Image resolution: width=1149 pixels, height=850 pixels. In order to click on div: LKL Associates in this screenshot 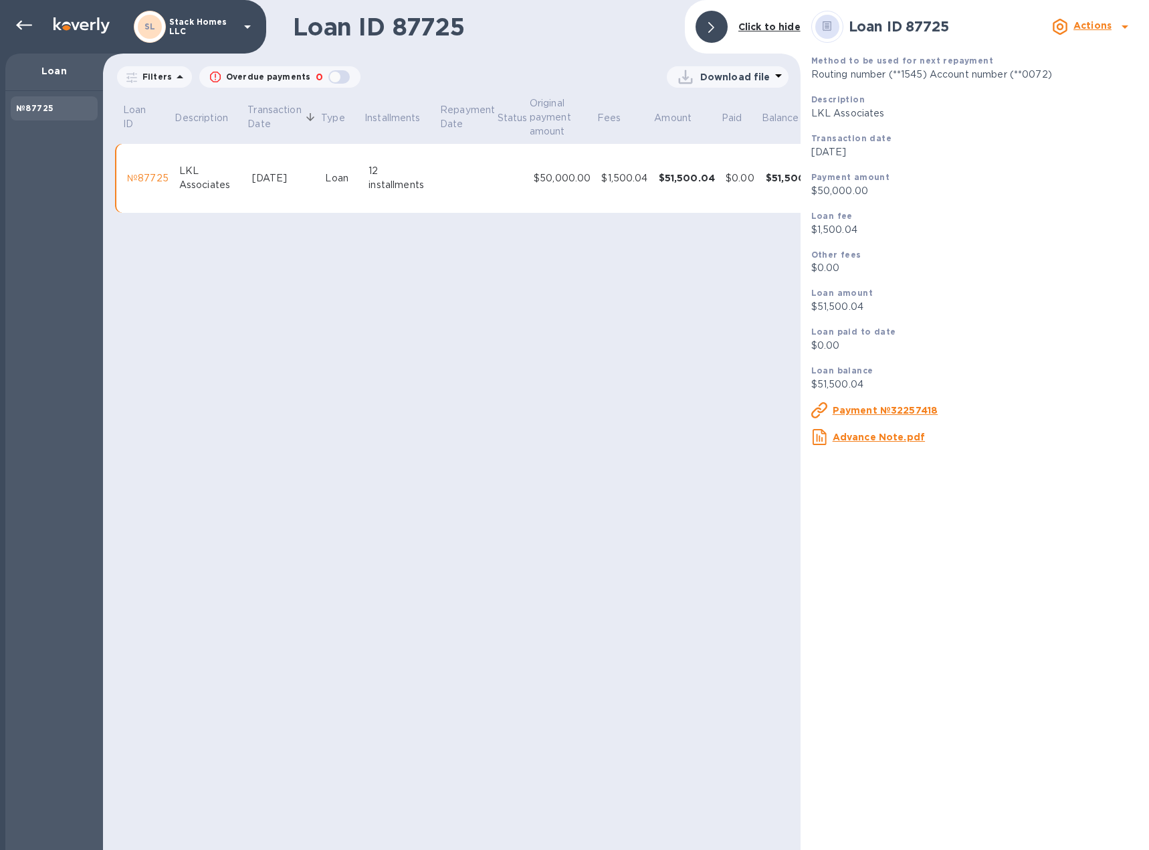, I will do `click(210, 178)`.